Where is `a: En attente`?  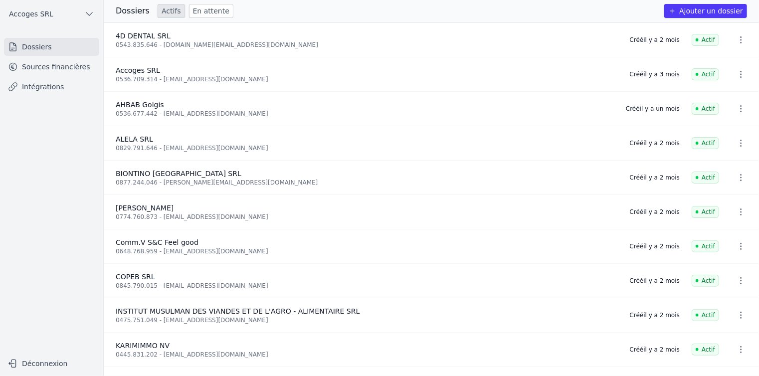 a: En attente is located at coordinates (211, 11).